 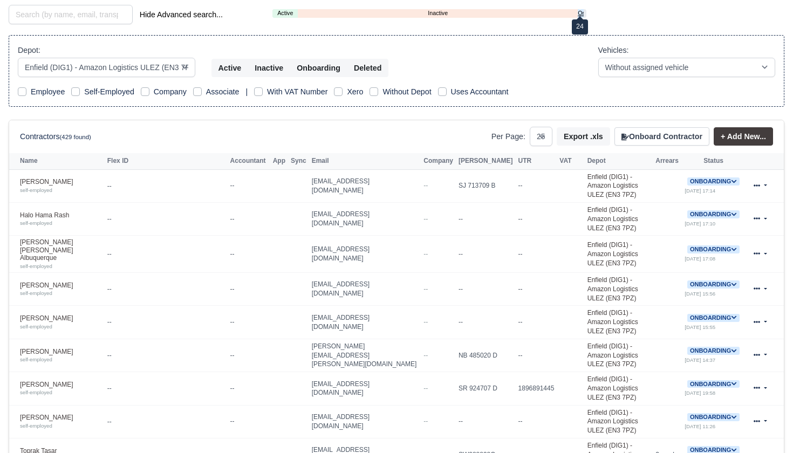 What do you see at coordinates (279, 161) in the screenshot?
I see `th: App` at bounding box center [279, 161].